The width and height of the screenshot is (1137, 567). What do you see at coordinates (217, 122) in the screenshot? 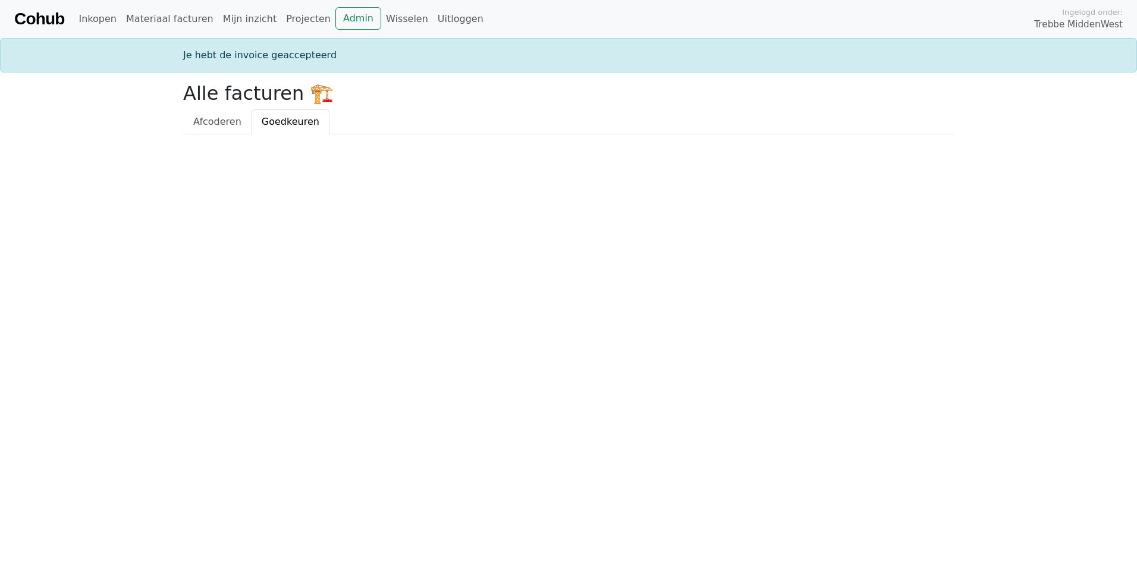
I see `a: Afcoderen` at bounding box center [217, 122].